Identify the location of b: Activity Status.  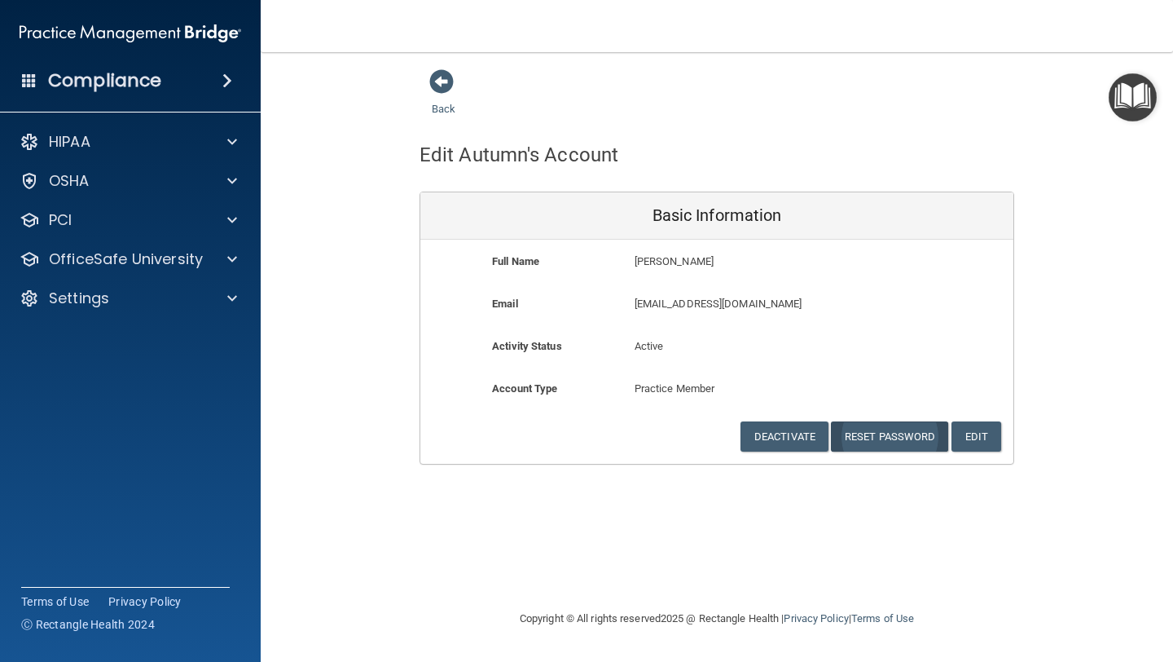
(527, 345).